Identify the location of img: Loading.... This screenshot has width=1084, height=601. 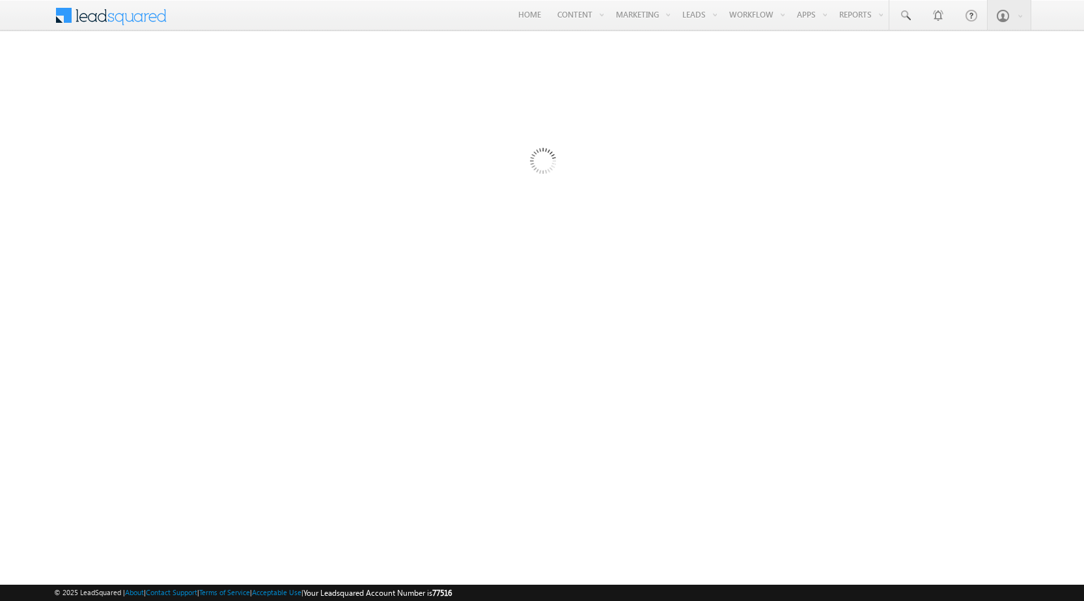
(542, 163).